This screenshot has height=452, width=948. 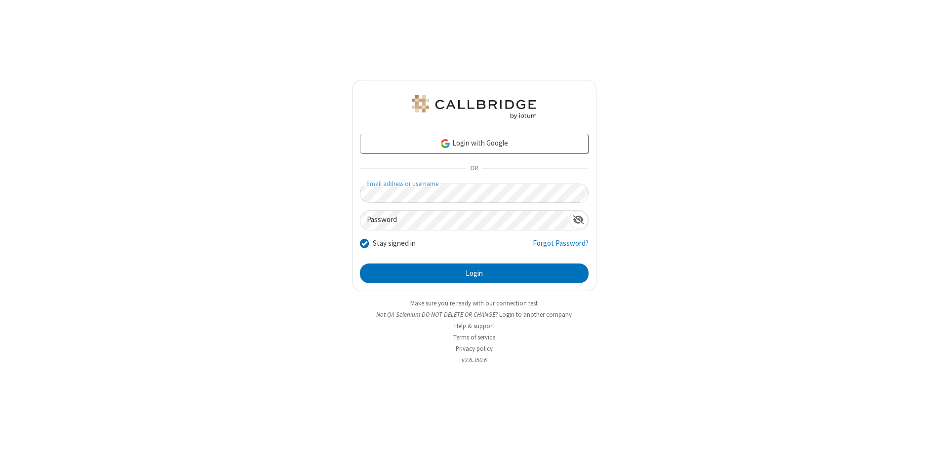 I want to click on a: Privacy policy, so click(x=474, y=349).